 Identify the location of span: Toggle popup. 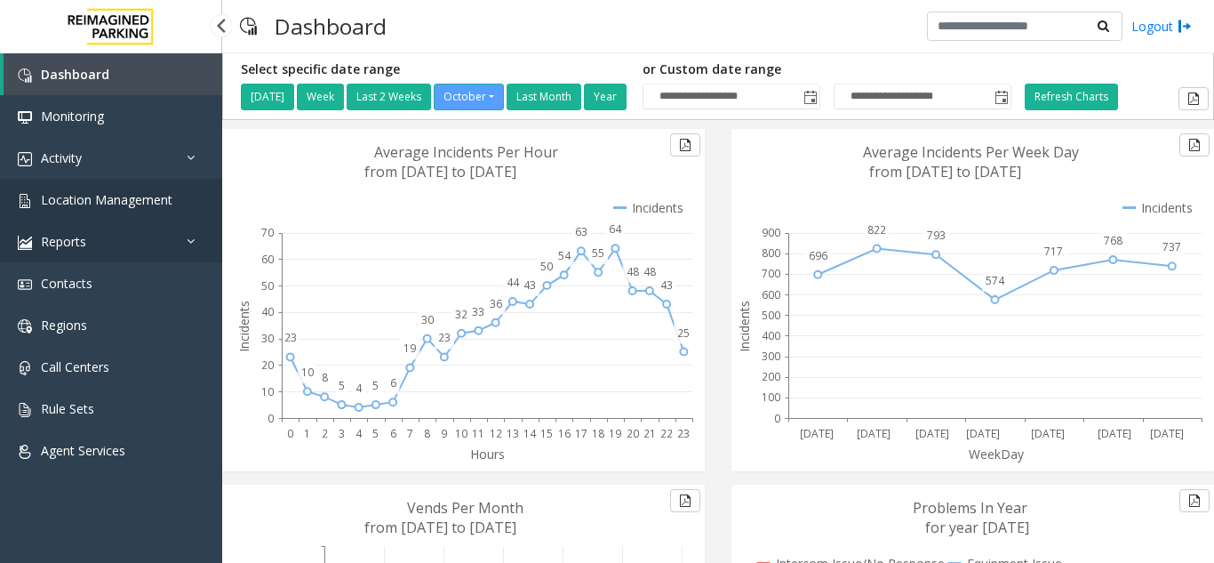
(1001, 97).